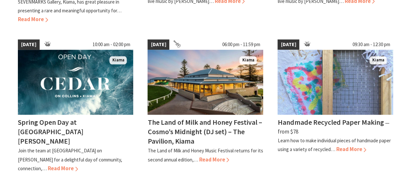  What do you see at coordinates (371, 45) in the screenshot?
I see `span: 09:30 am - 12:30 pm` at bounding box center [371, 45].